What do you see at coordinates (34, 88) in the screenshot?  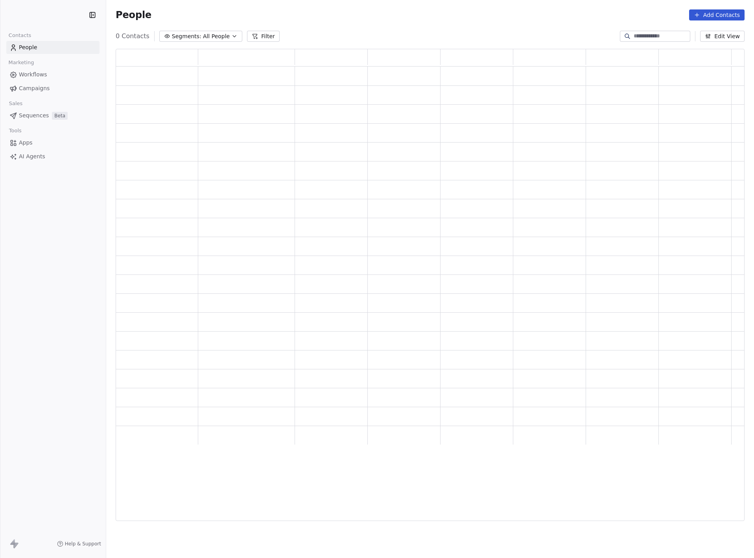 I see `span: Campaigns` at bounding box center [34, 88].